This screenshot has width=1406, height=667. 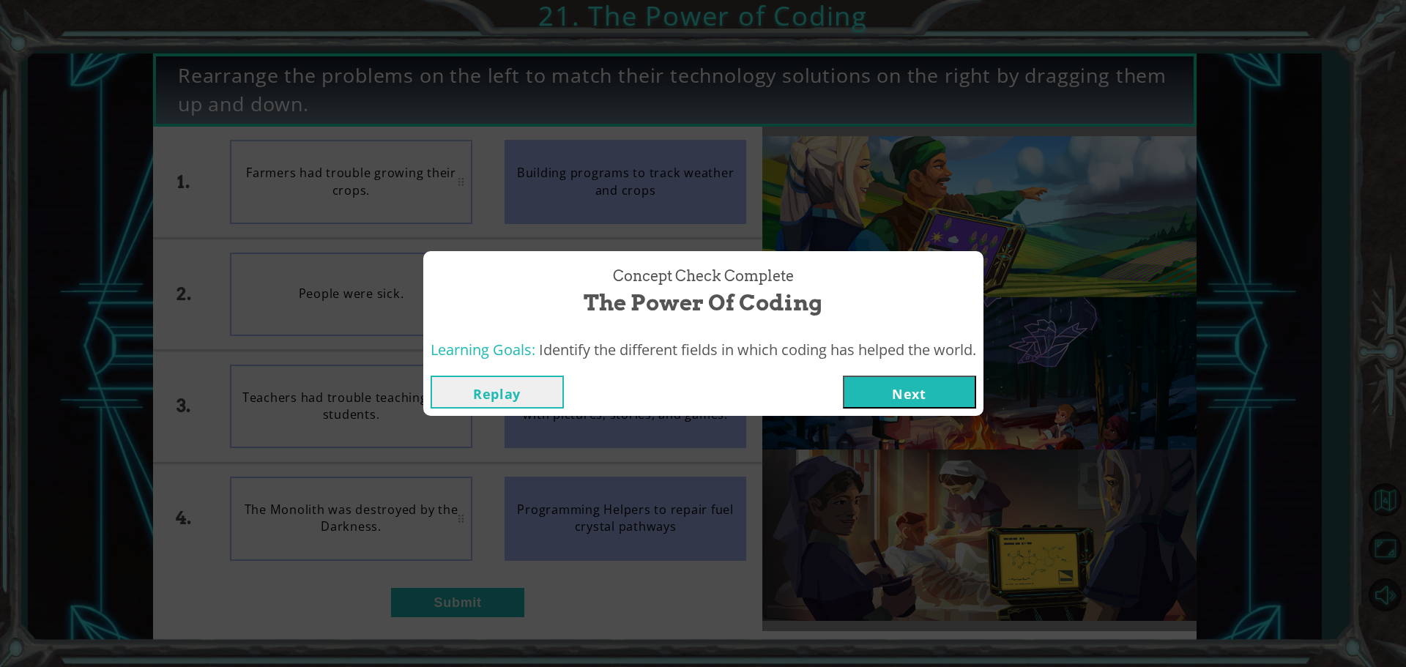 I want to click on span: Identify the different fields in which coding has helped the world., so click(x=757, y=349).